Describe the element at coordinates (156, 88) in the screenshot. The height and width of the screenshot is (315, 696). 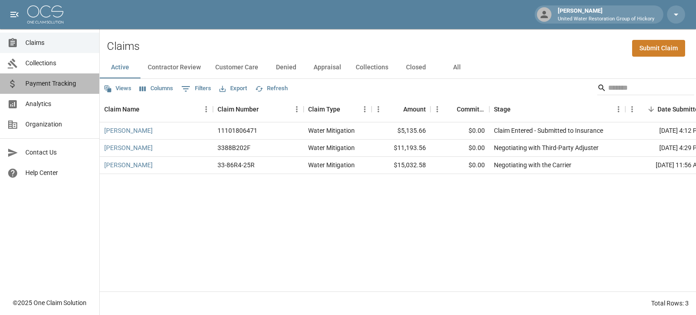
I see `button: Select columns` at that location.